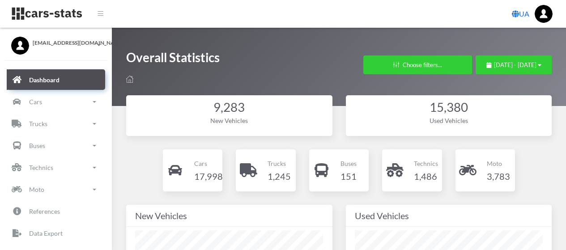 Image resolution: width=566 pixels, height=250 pixels. Describe the element at coordinates (209, 176) in the screenshot. I see `h4: 17,998` at that location.